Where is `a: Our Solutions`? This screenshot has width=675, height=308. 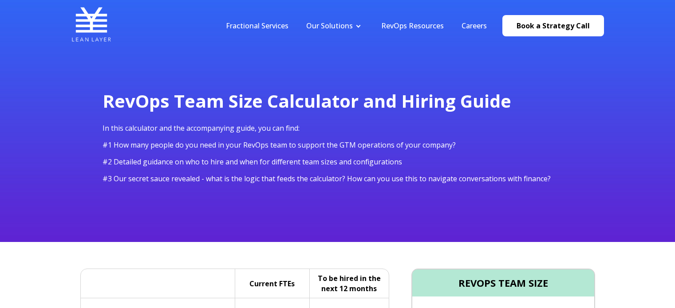 a: Our Solutions is located at coordinates (329, 26).